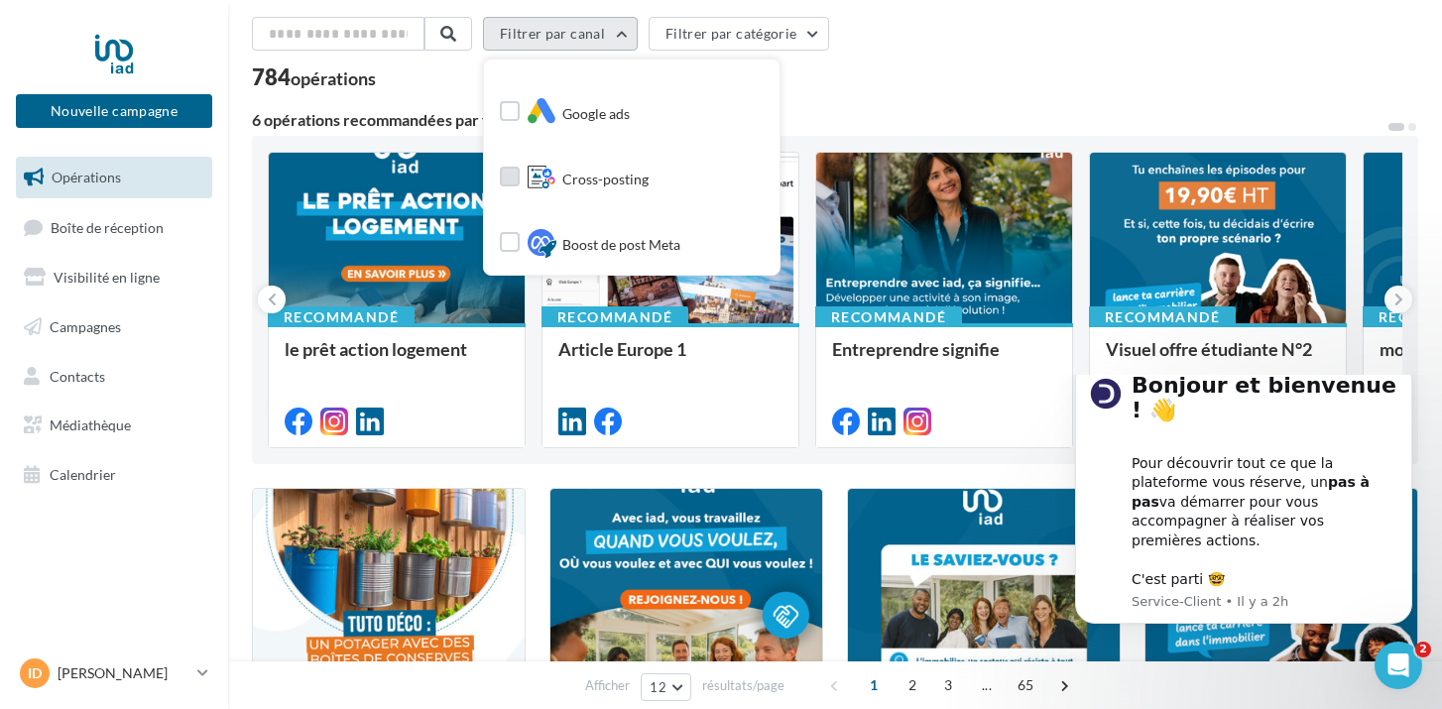  I want to click on div: 6 opérations recommandées par votre enseigne, so click(819, 120).